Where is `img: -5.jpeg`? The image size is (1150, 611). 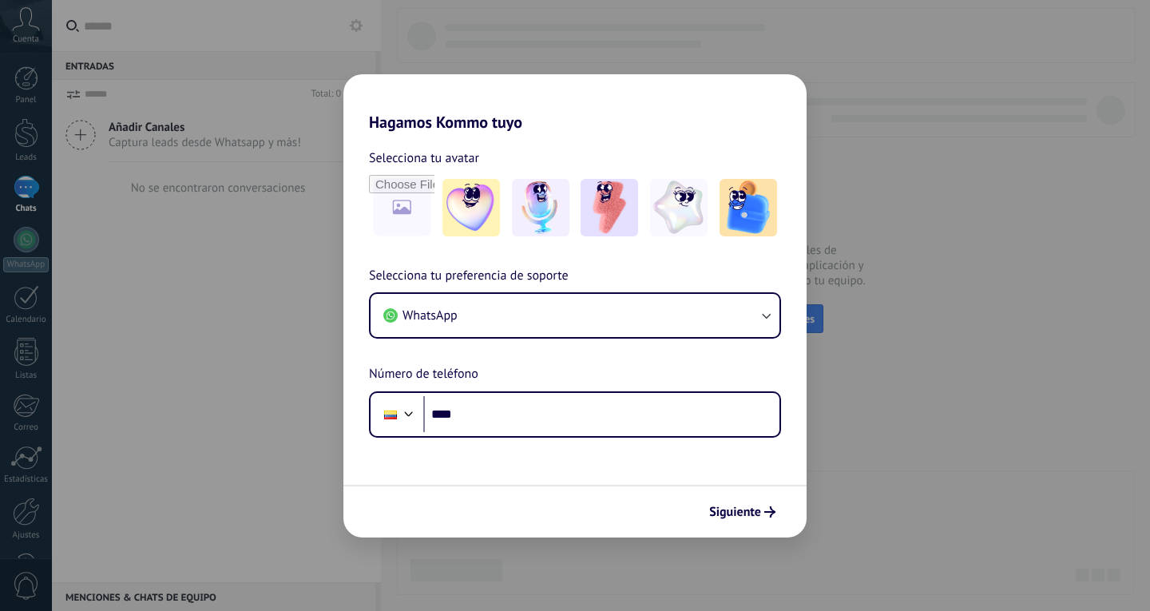
img: -5.jpeg is located at coordinates (748, 208).